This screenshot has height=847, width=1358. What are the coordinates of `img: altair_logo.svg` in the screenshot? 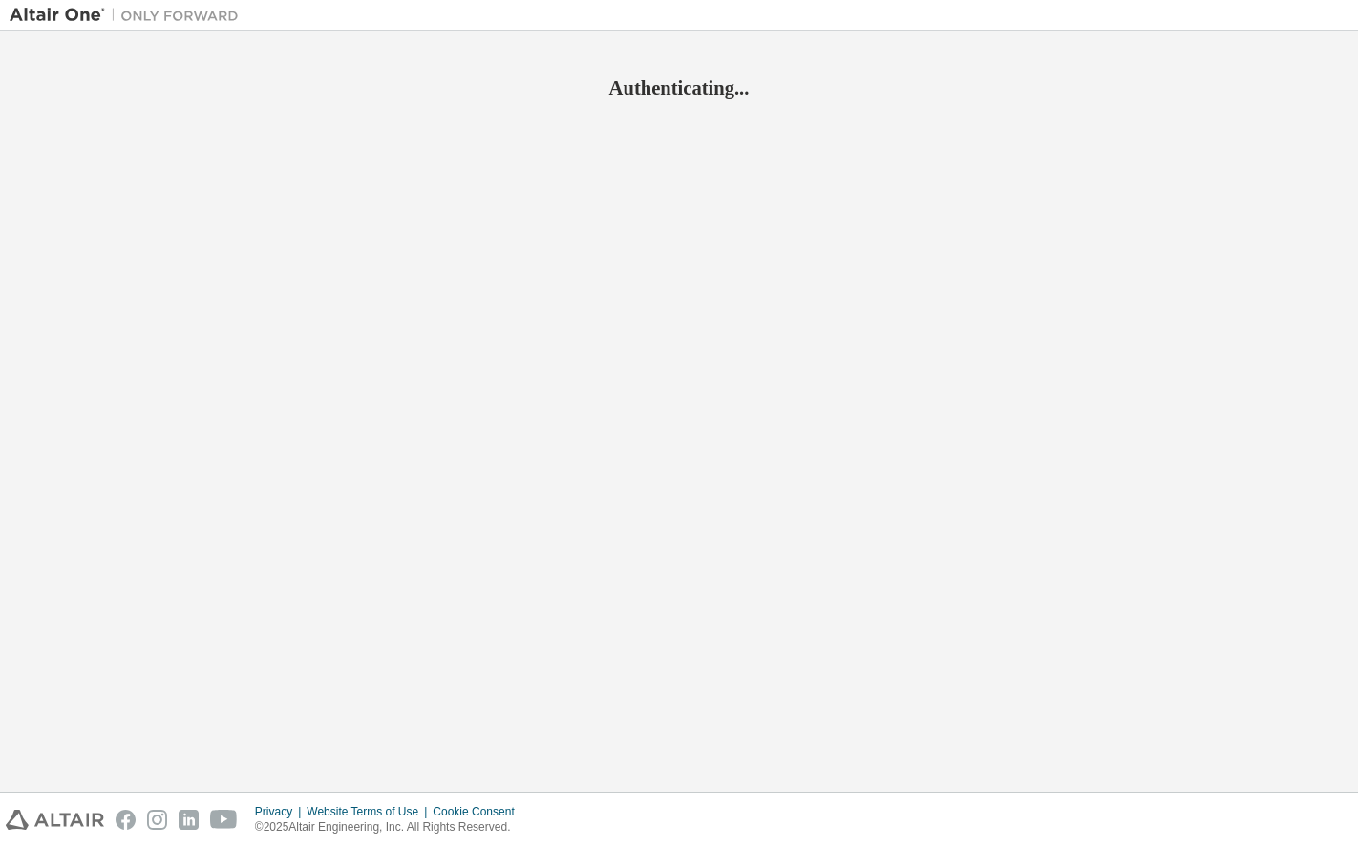 It's located at (54, 820).